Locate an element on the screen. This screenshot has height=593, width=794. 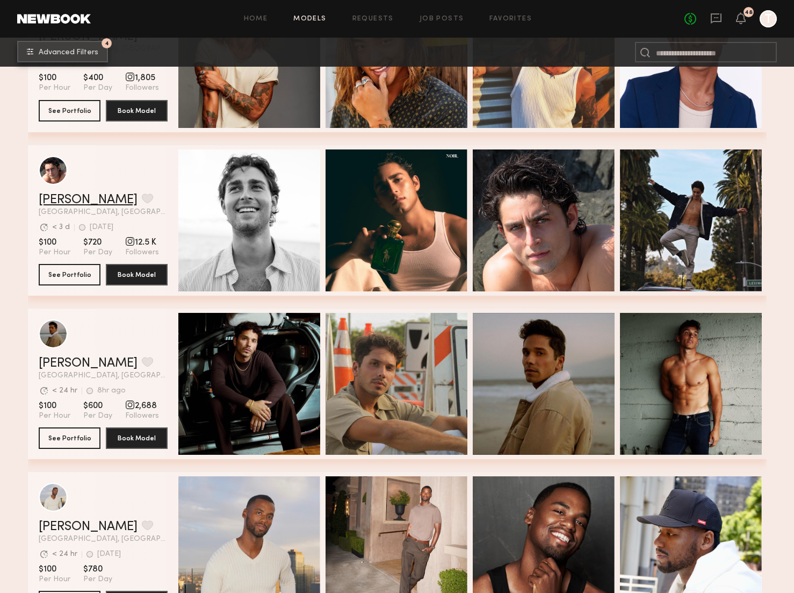
span: $780 is located at coordinates (98, 569).